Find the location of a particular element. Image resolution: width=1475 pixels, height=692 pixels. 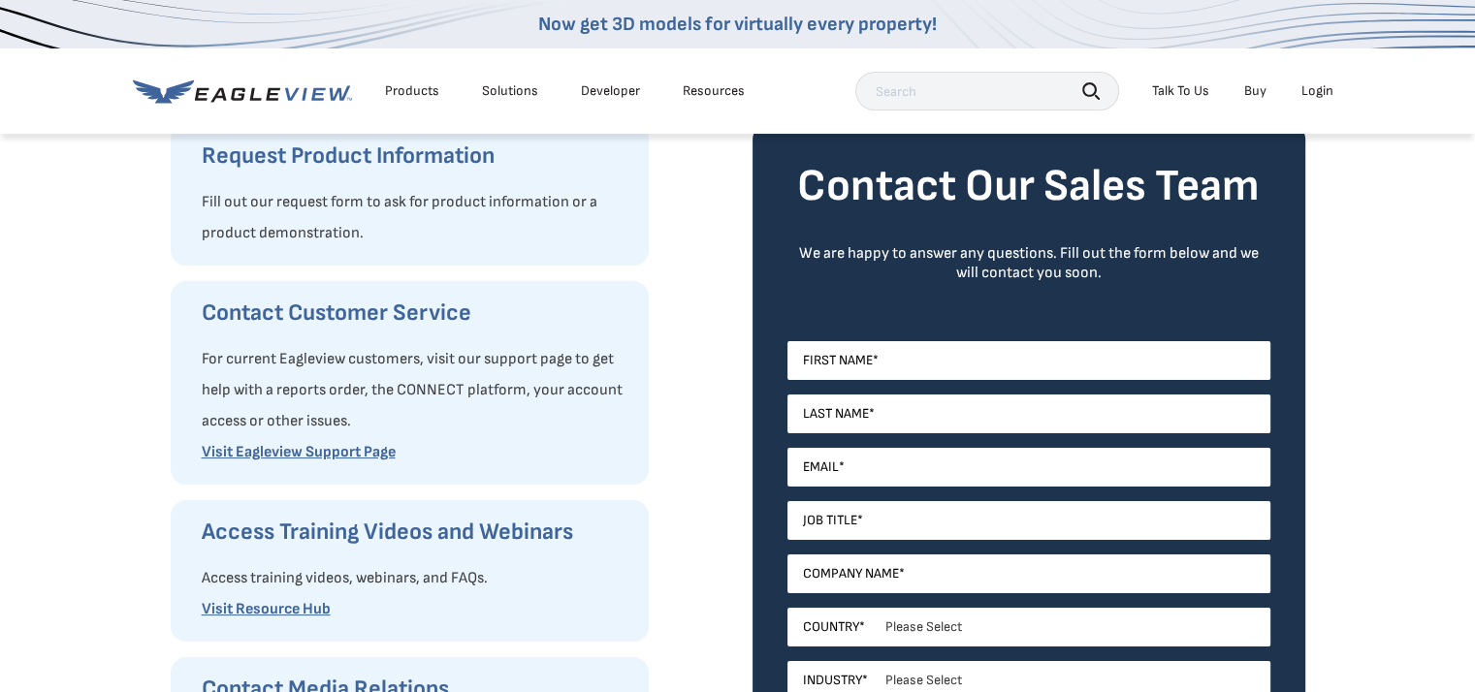

div: Products is located at coordinates (412, 91).